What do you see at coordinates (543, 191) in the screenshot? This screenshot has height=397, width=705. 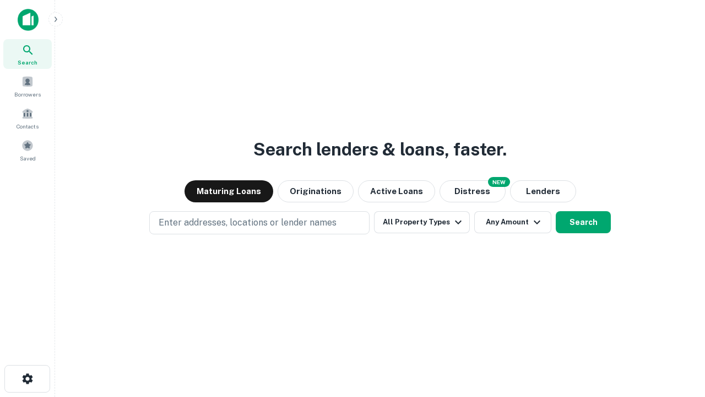 I see `button: Lenders` at bounding box center [543, 191].